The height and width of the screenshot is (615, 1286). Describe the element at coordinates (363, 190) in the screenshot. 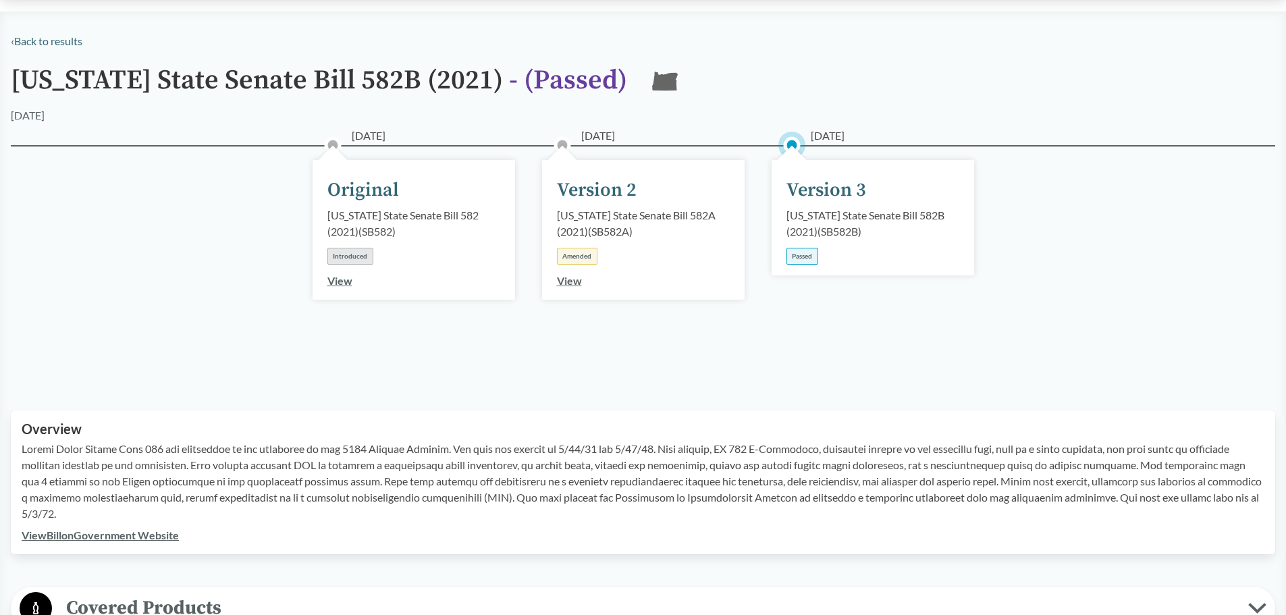

I see `div: Original` at that location.